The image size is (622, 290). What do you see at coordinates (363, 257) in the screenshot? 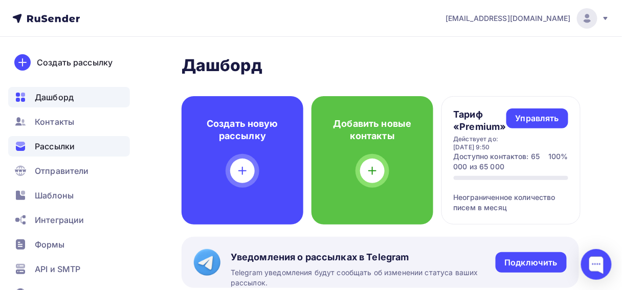
I see `span: Уведомления о рассылках в Telegram` at bounding box center [363, 257].